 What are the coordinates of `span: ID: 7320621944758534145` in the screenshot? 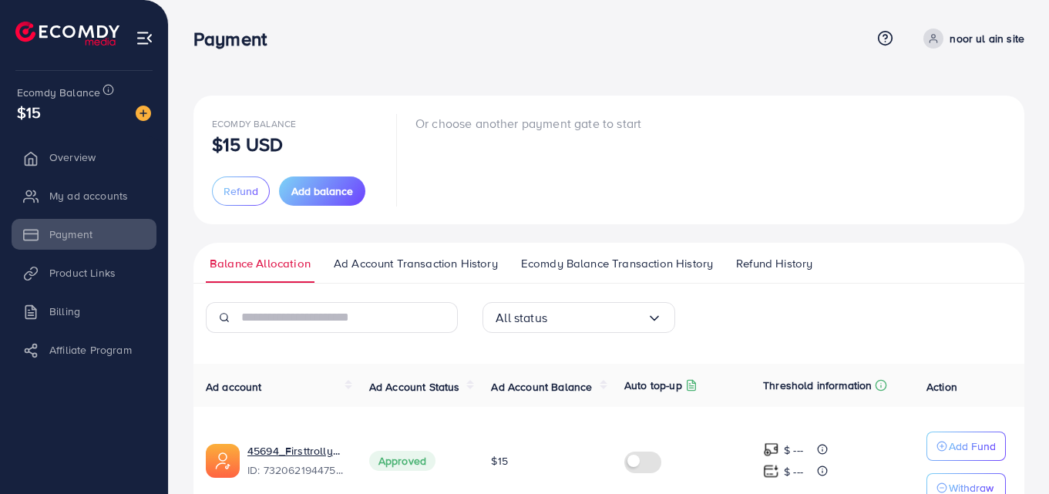 It's located at (296, 470).